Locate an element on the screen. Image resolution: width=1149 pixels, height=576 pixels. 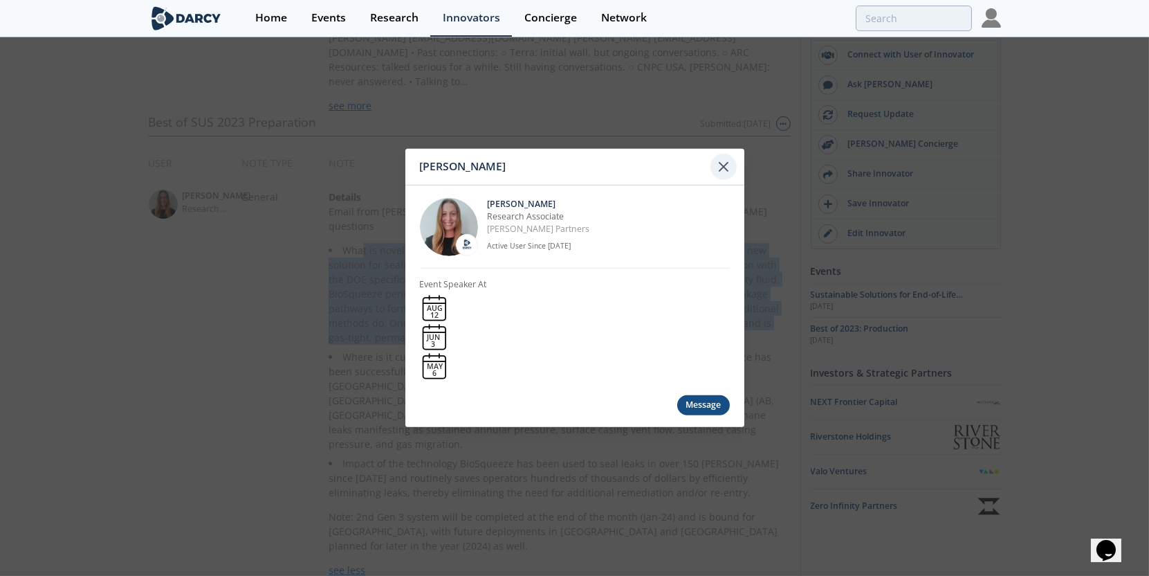
input: Advanced Search is located at coordinates (914, 18).